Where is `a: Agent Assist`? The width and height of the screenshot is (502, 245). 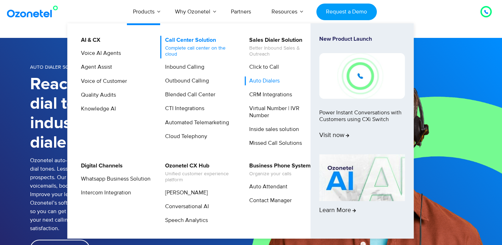
a: Agent Assist is located at coordinates (95, 67).